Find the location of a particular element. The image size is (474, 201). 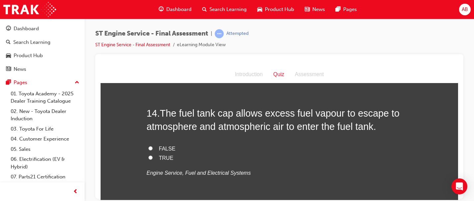

div: Open Intercom Messenger is located at coordinates (459, 186).